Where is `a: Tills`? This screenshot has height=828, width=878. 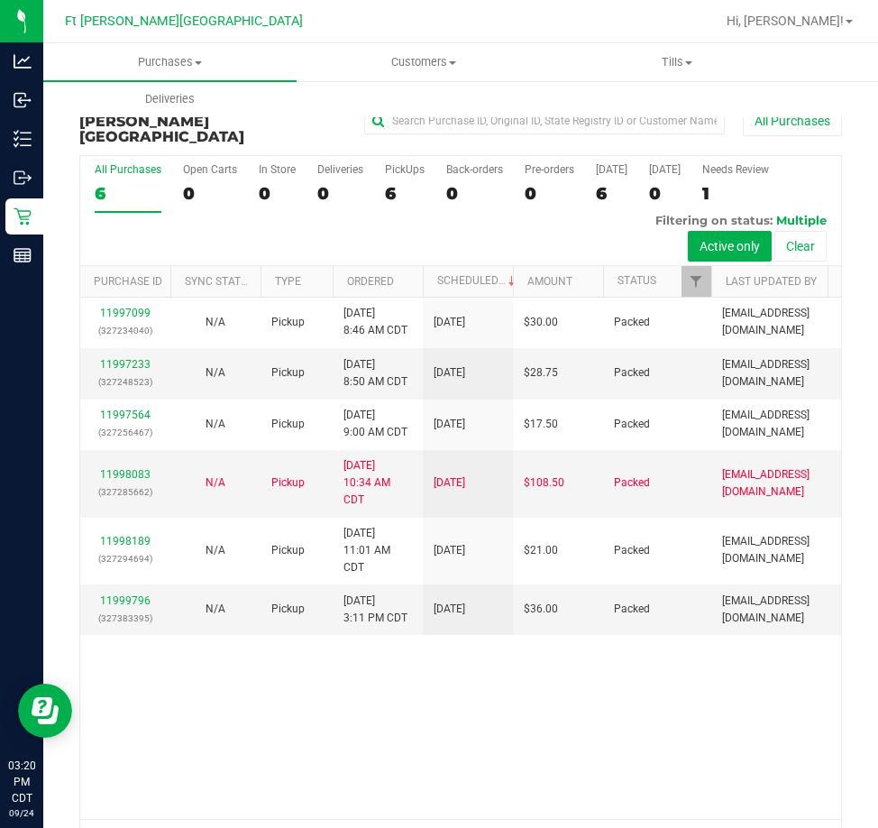 a: Tills is located at coordinates (677, 62).